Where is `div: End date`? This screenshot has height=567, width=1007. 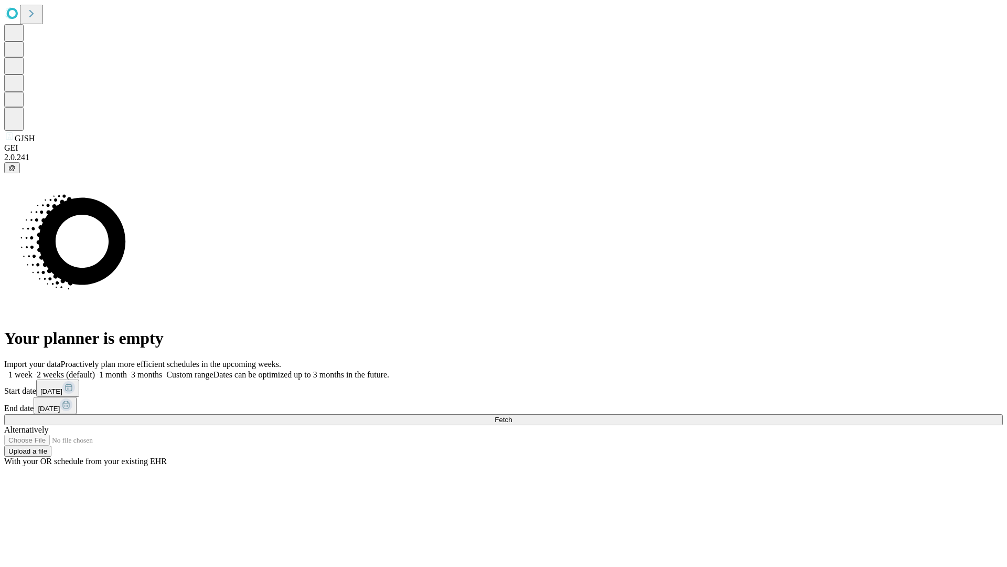 div: End date is located at coordinates (504, 405).